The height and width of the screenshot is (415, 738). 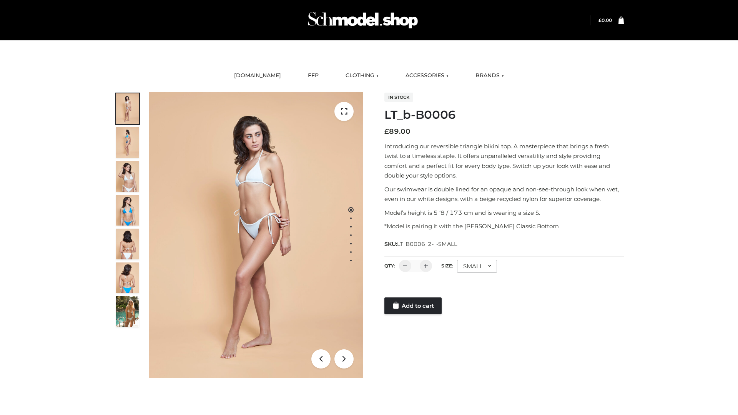 I want to click on img: ArielClassicBikiniTop_CloudNine_AzureSky_OW114ECO_1, so click(x=256, y=235).